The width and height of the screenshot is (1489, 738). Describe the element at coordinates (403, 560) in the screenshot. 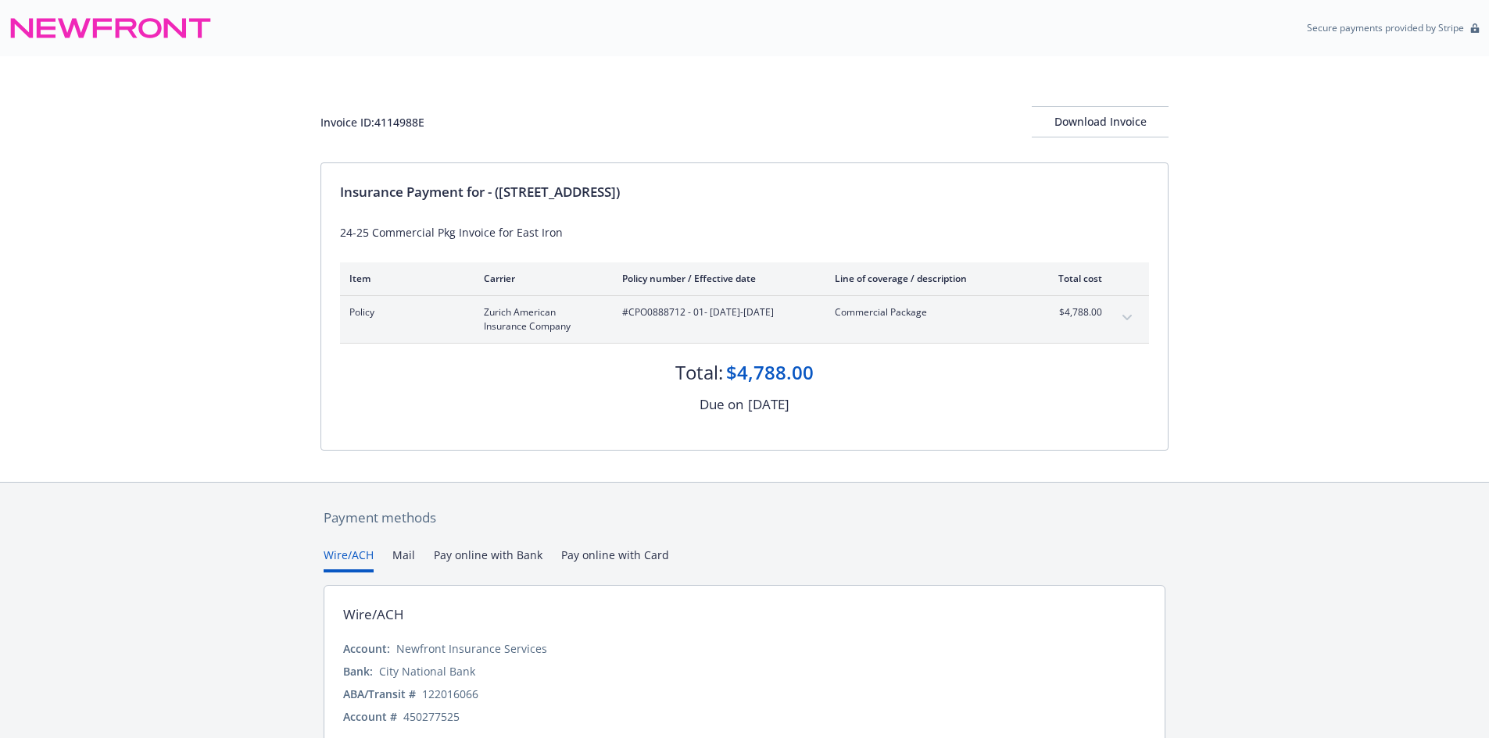

I see `button: Mail` at that location.